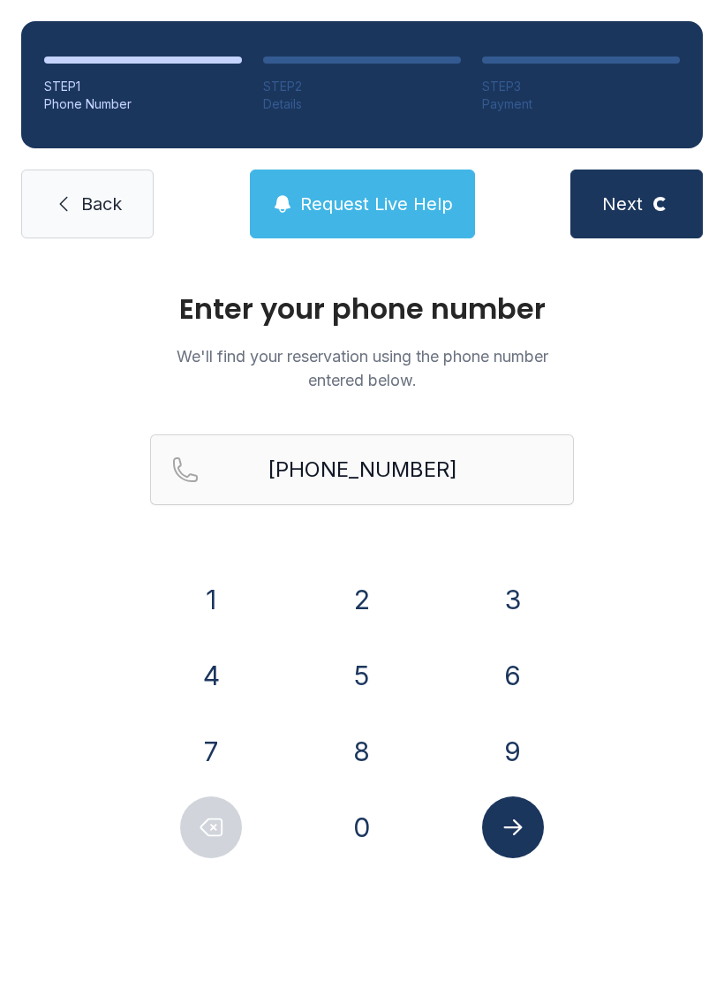 This screenshot has width=724, height=1003. Describe the element at coordinates (102, 204) in the screenshot. I see `span: Back` at that location.